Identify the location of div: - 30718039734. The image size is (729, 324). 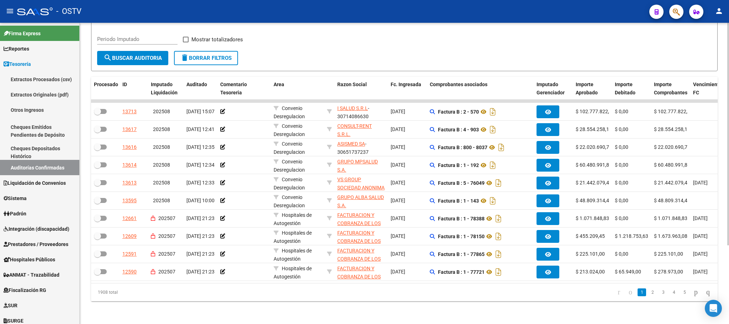
(361, 201).